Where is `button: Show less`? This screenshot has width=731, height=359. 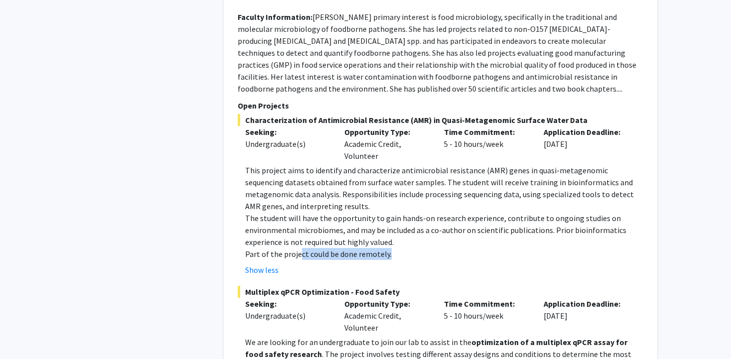 button: Show less is located at coordinates (261, 270).